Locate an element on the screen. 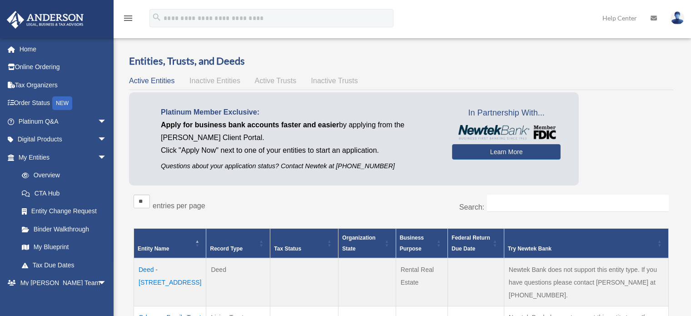  a: Online Ordering is located at coordinates (63, 67).